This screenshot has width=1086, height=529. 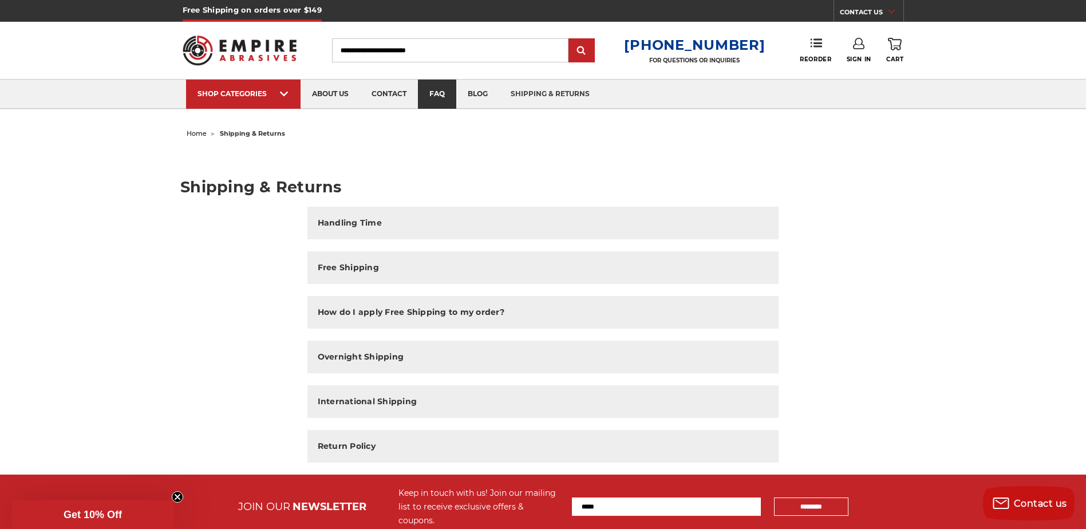 What do you see at coordinates (1029, 503) in the screenshot?
I see `button: Contact us` at bounding box center [1029, 503].